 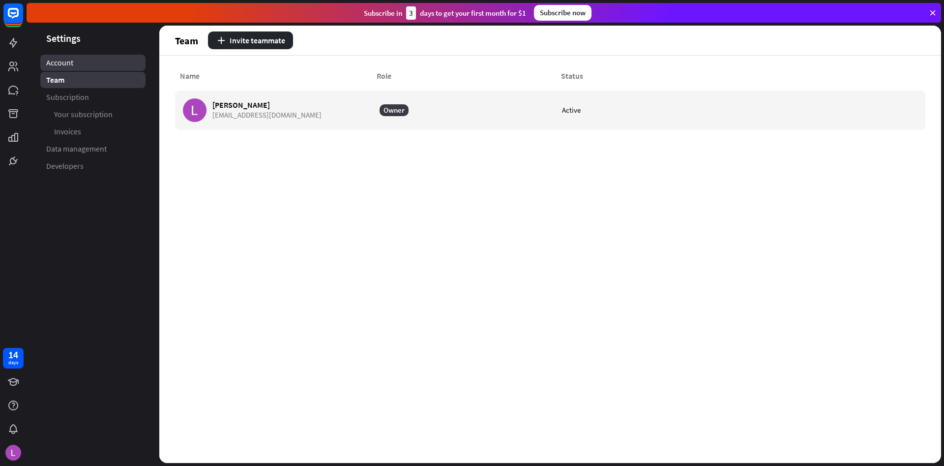 I want to click on a: Invoices, so click(x=93, y=131).